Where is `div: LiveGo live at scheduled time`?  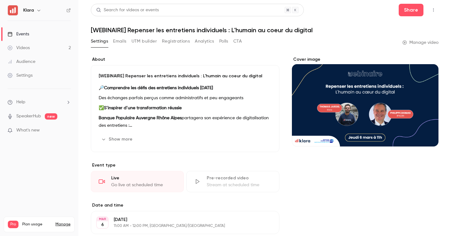 div: LiveGo live at scheduled time is located at coordinates (137, 182).